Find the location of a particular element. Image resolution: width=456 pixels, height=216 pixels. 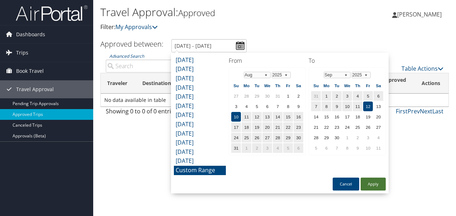

span: Dashboards is located at coordinates (30, 34).